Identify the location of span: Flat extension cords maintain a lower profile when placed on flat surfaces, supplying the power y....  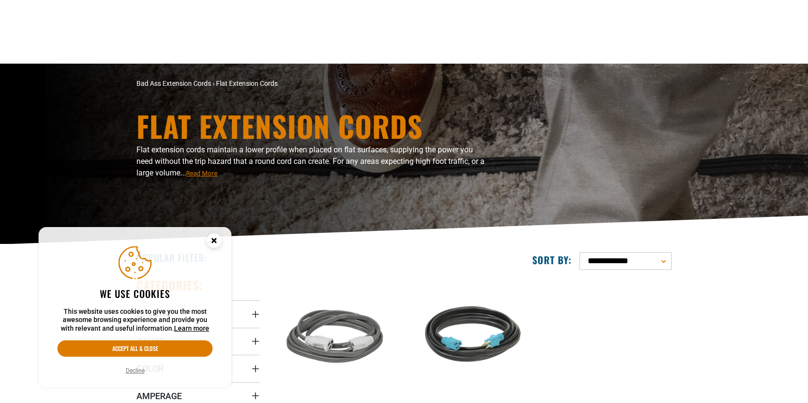
(311, 161).